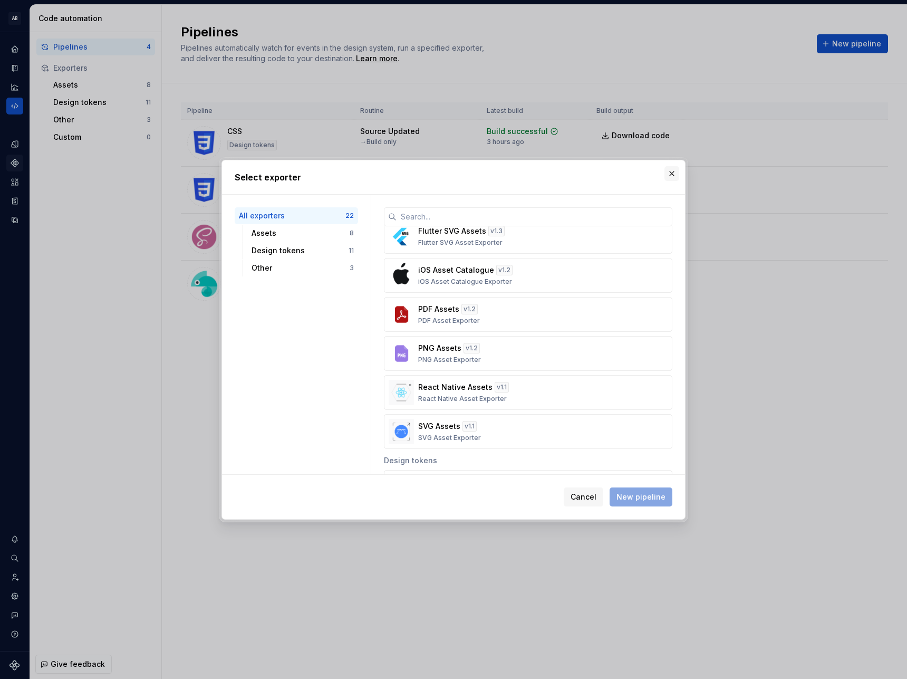 Image resolution: width=907 pixels, height=679 pixels. Describe the element at coordinates (439, 426) in the screenshot. I see `p: SVG Assets` at that location.